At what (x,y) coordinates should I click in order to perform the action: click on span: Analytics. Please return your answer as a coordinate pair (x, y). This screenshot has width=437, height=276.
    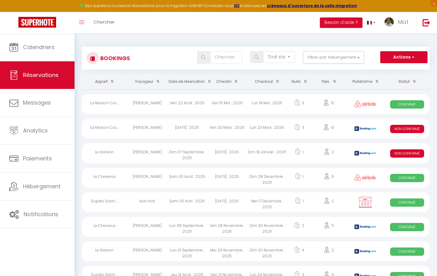
    Looking at the image, I should click on (35, 130).